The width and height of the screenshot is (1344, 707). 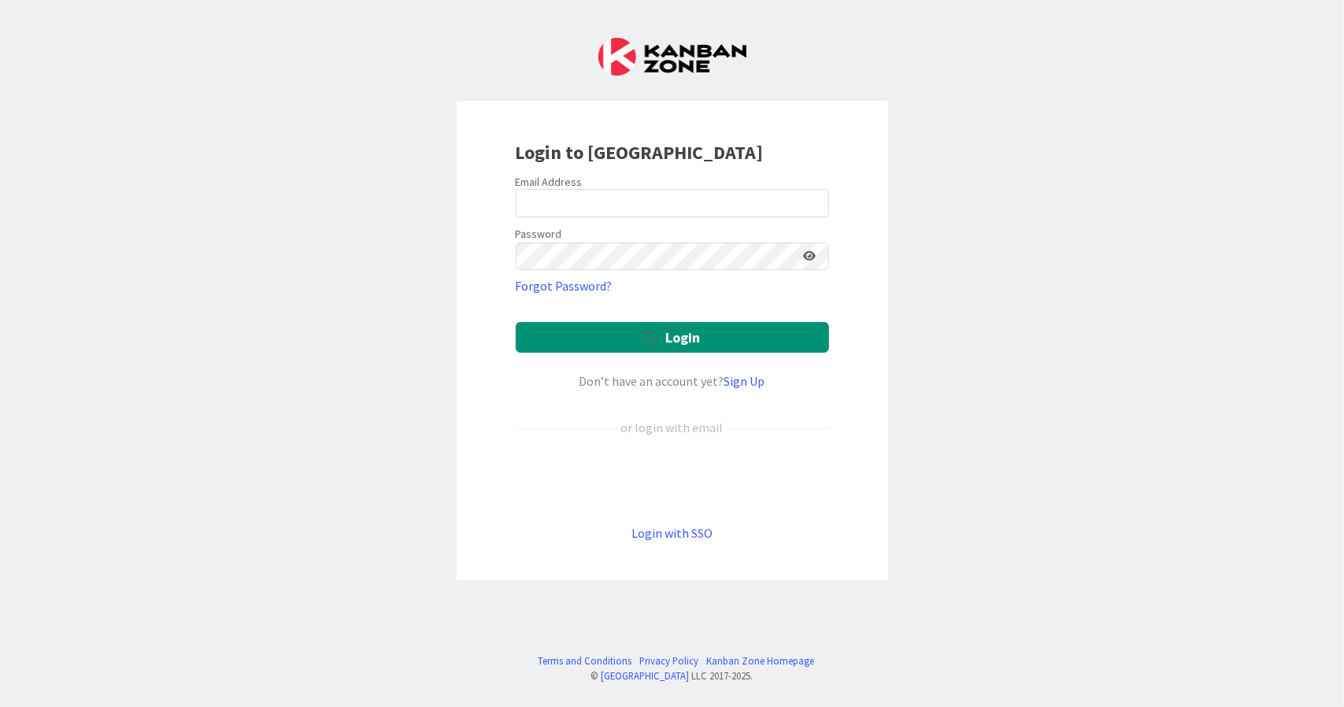 I want to click on a: Privacy Policy, so click(x=669, y=661).